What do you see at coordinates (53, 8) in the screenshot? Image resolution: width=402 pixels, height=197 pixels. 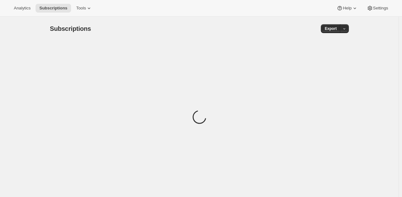 I see `button: Subscriptions` at bounding box center [53, 8].